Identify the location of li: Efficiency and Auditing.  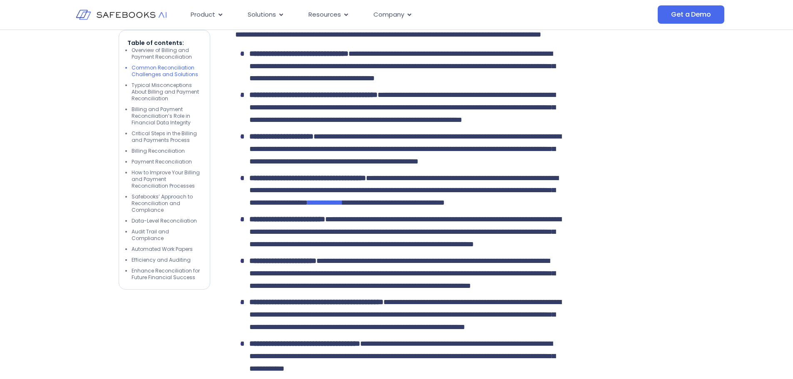
(166, 260).